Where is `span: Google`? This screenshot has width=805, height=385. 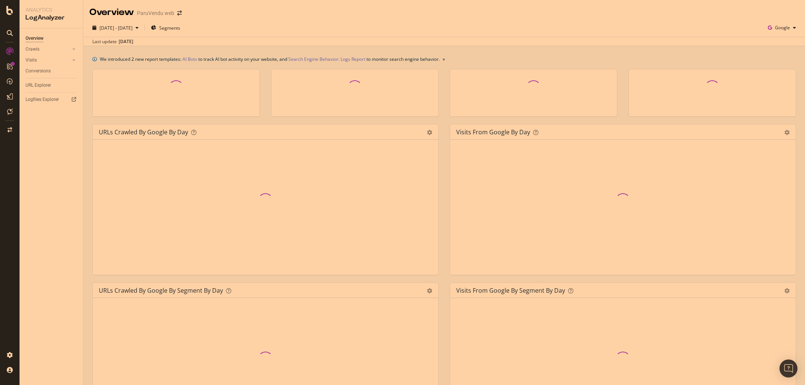 span: Google is located at coordinates (782, 27).